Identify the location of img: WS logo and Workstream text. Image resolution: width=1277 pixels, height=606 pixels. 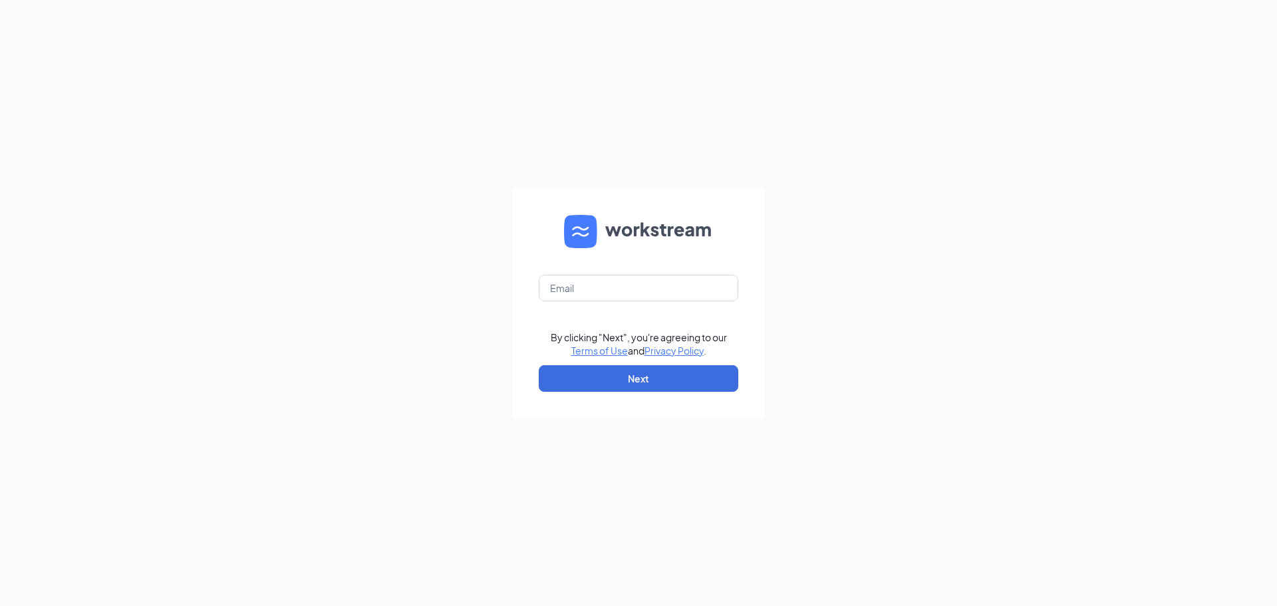
(638, 231).